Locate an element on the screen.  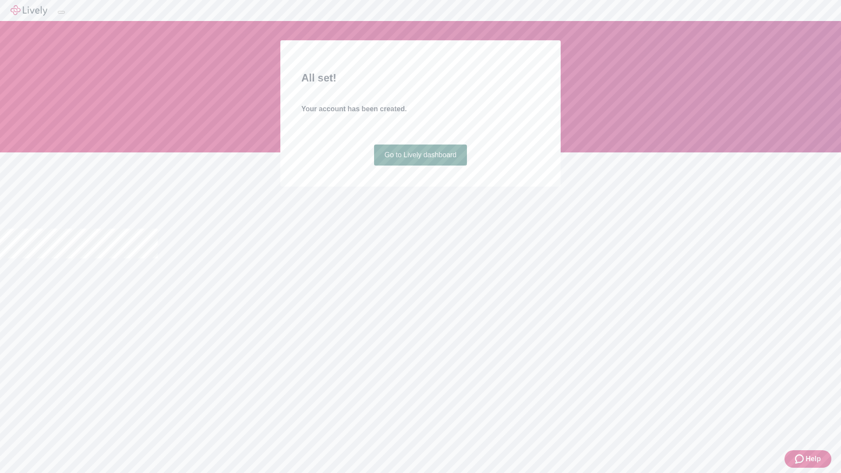
h4: Your account has been created. is located at coordinates (421, 109).